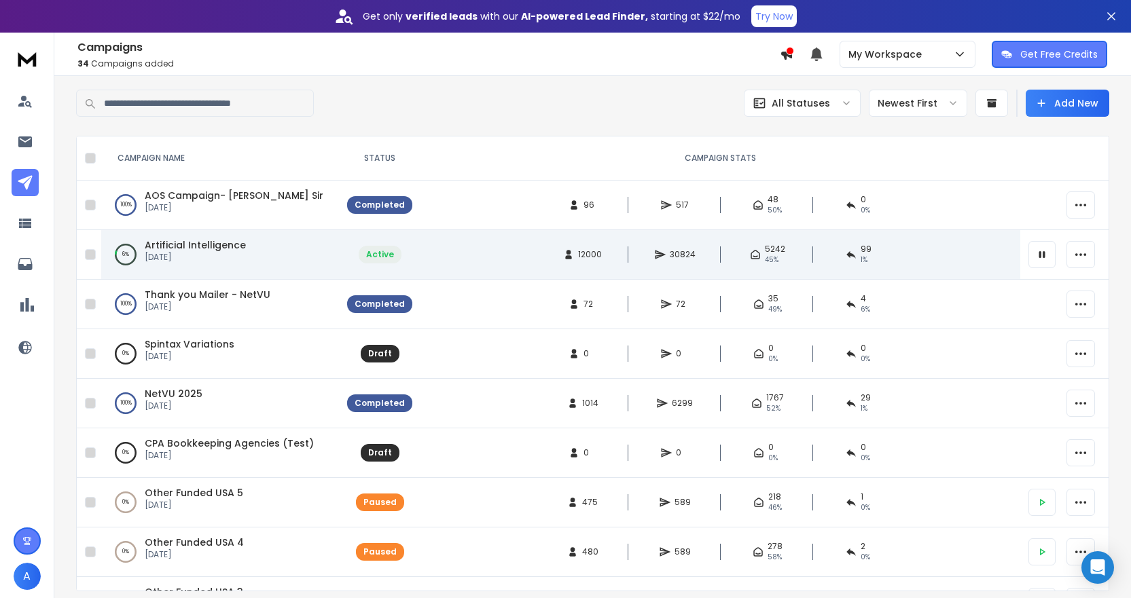  What do you see at coordinates (589, 503) in the screenshot?
I see `span: 475` at bounding box center [589, 503].